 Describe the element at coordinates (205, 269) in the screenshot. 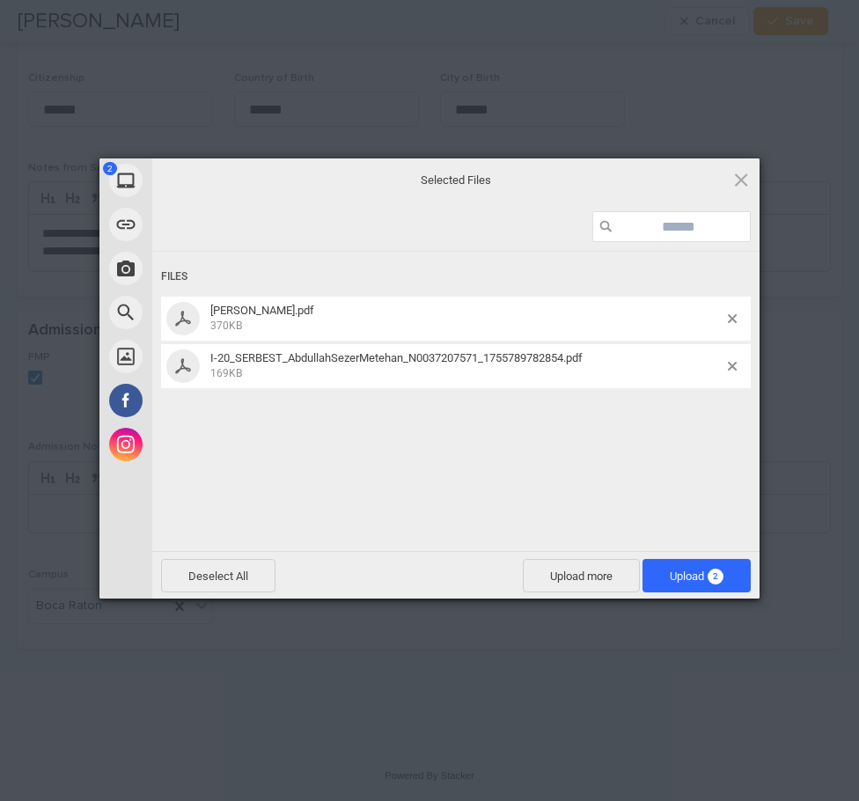

I see `div: Take Photo` at that location.